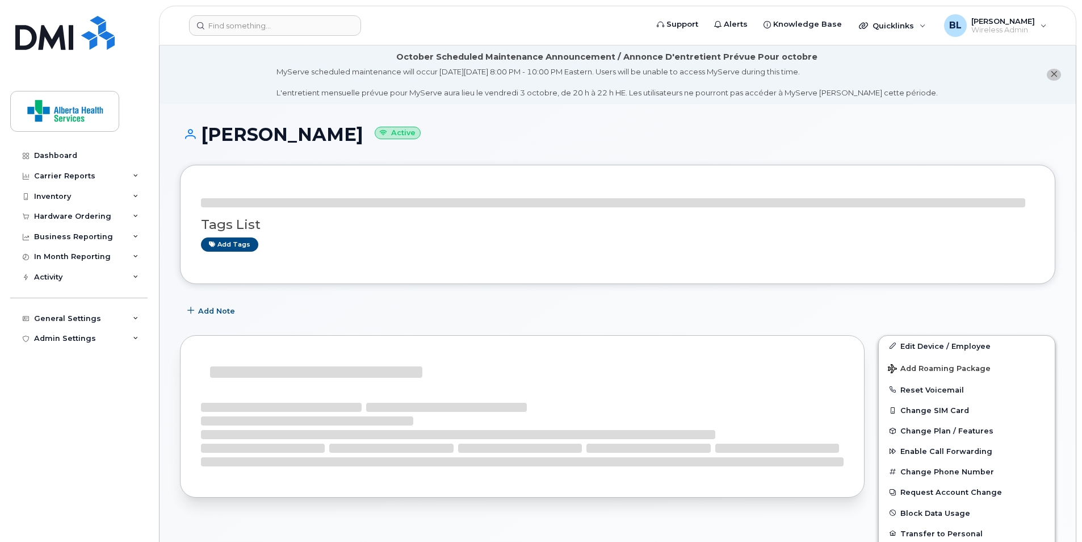 The width and height of the screenshot is (1082, 542). I want to click on span: Enable Call Forwarding, so click(947, 451).